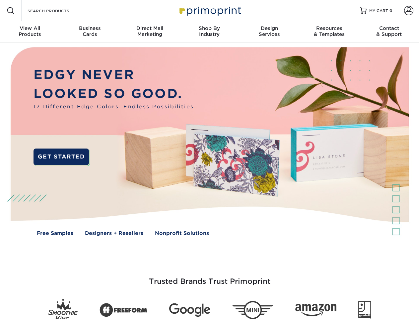 The image size is (419, 319). Describe the element at coordinates (59, 11) in the screenshot. I see `input: SEARCH PRODUCTS.....` at that location.